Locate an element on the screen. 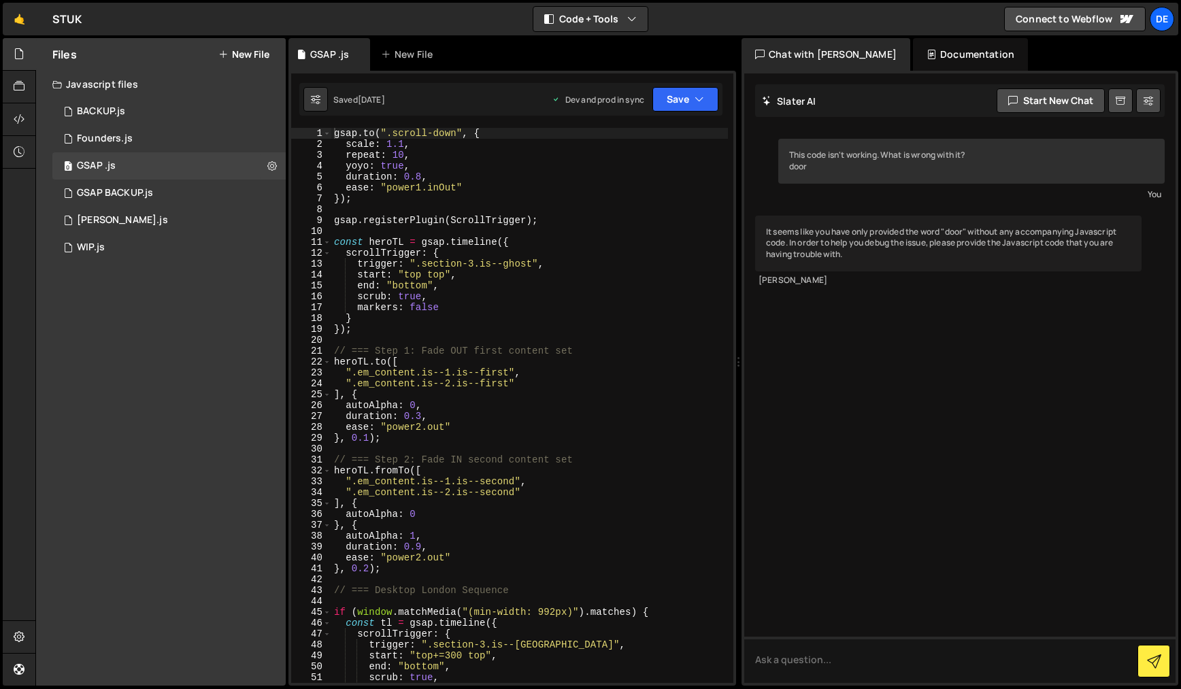 The height and width of the screenshot is (689, 1181). div: 23 is located at coordinates (311, 373).